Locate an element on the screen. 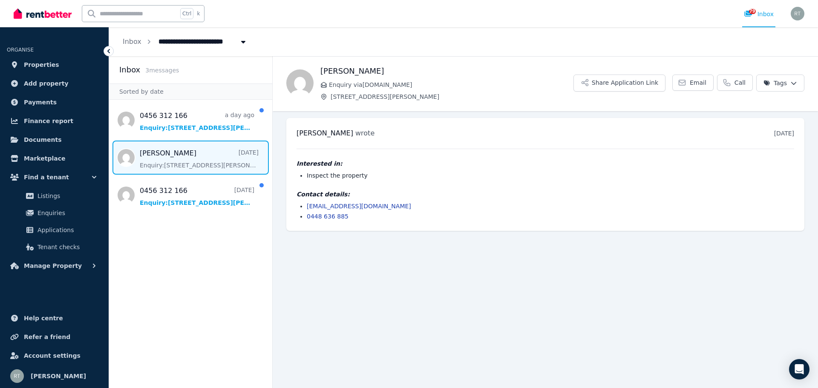 The height and width of the screenshot is (388, 818). h4: Contact details: is located at coordinates (545, 194).